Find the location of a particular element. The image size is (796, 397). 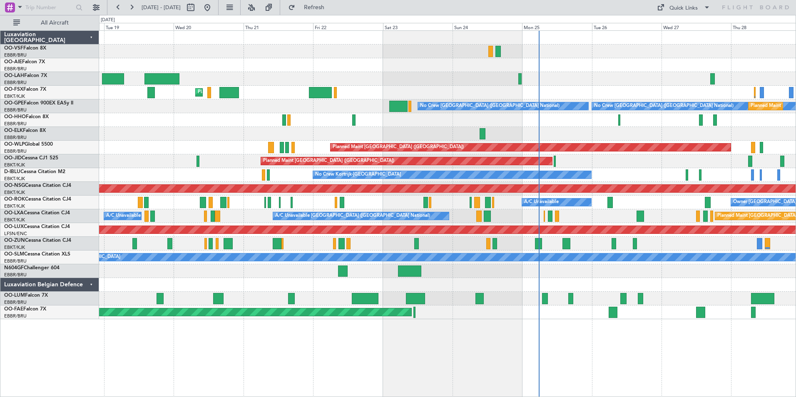

div: Fri 22 is located at coordinates (348, 27).